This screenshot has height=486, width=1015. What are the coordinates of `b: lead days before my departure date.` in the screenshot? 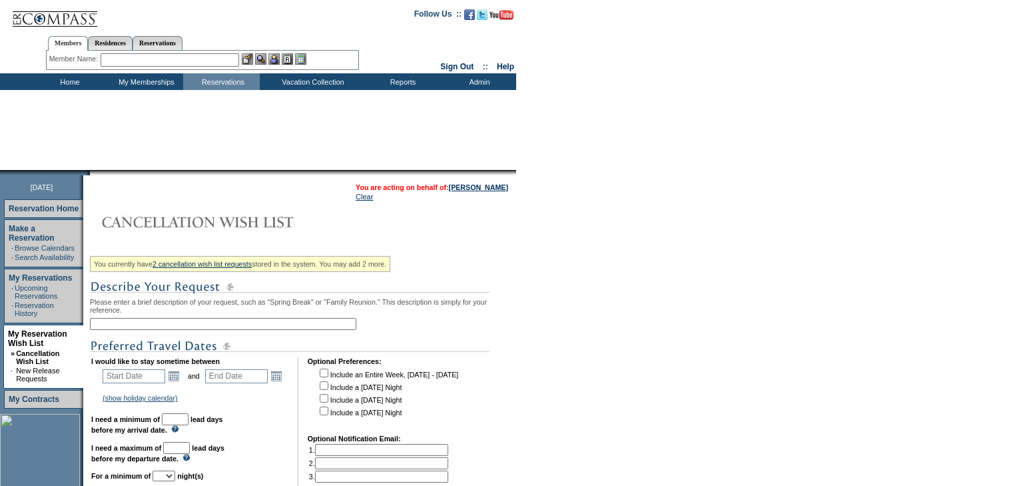 It's located at (158, 453).